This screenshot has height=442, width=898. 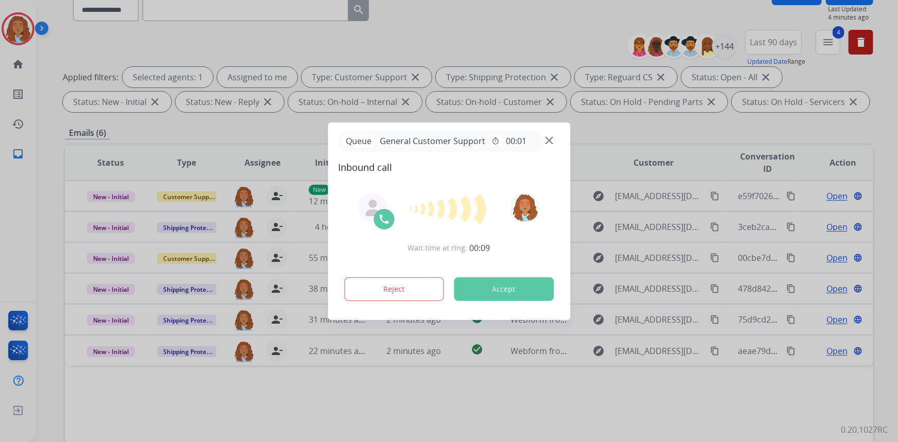 I want to click on span: General Customer Support, so click(x=432, y=141).